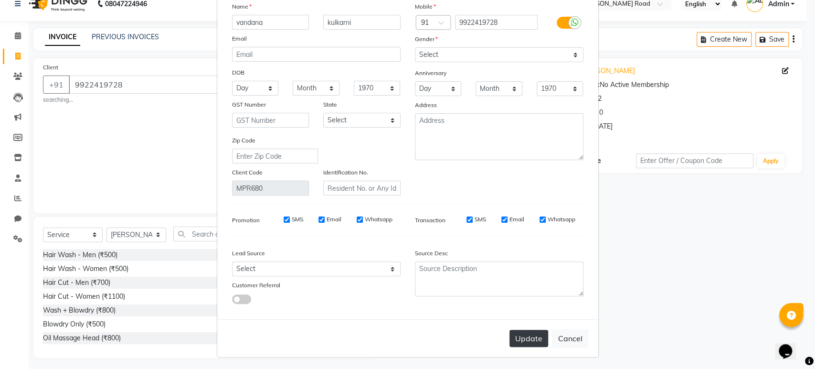 The image size is (815, 369). What do you see at coordinates (271, 120) in the screenshot?
I see `input: GST Number` at bounding box center [271, 120].